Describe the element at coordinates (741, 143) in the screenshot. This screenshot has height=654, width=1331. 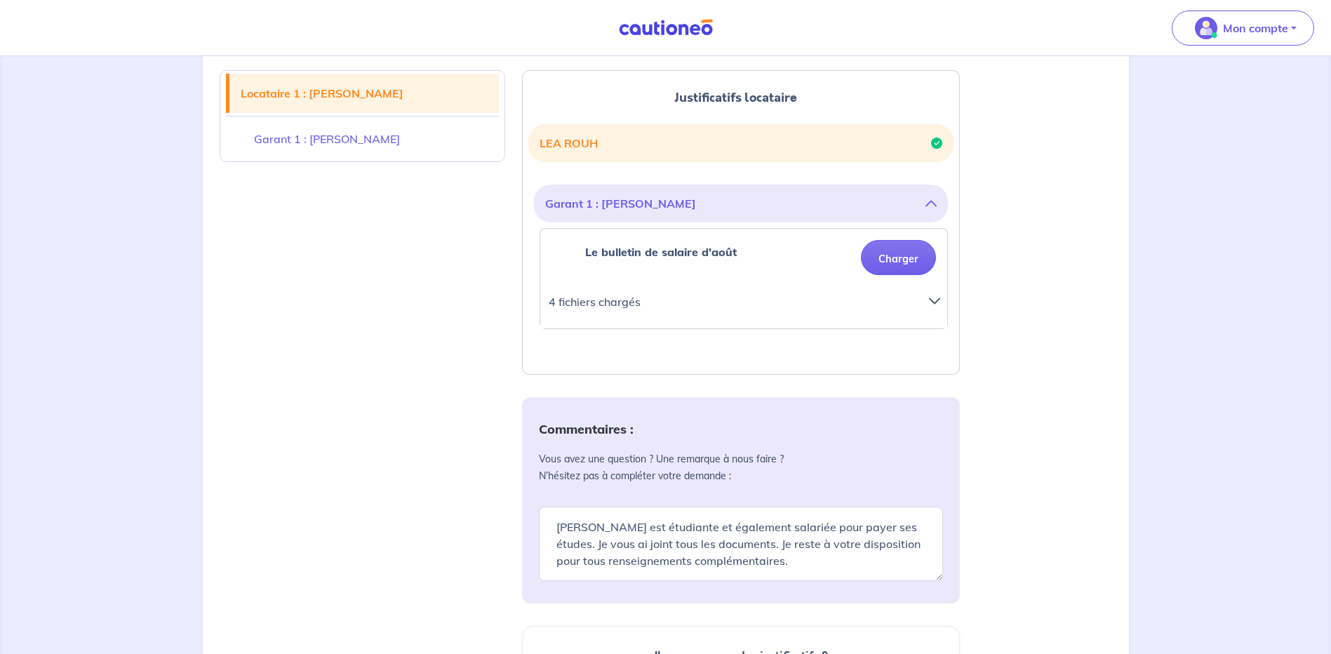
I see `button: LEA ROUH` at that location.